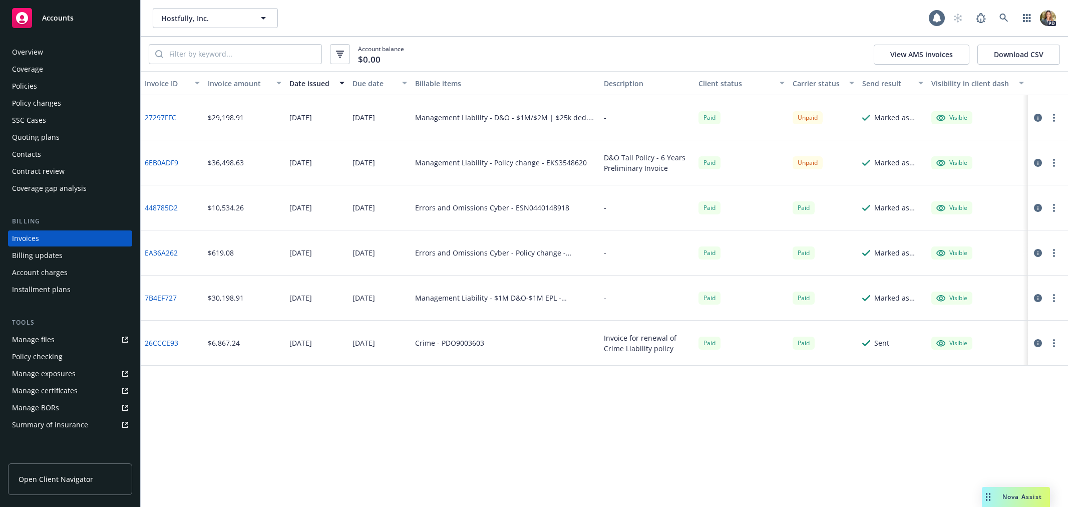 This screenshot has width=1068, height=507. I want to click on div: $6,867.24, so click(224, 343).